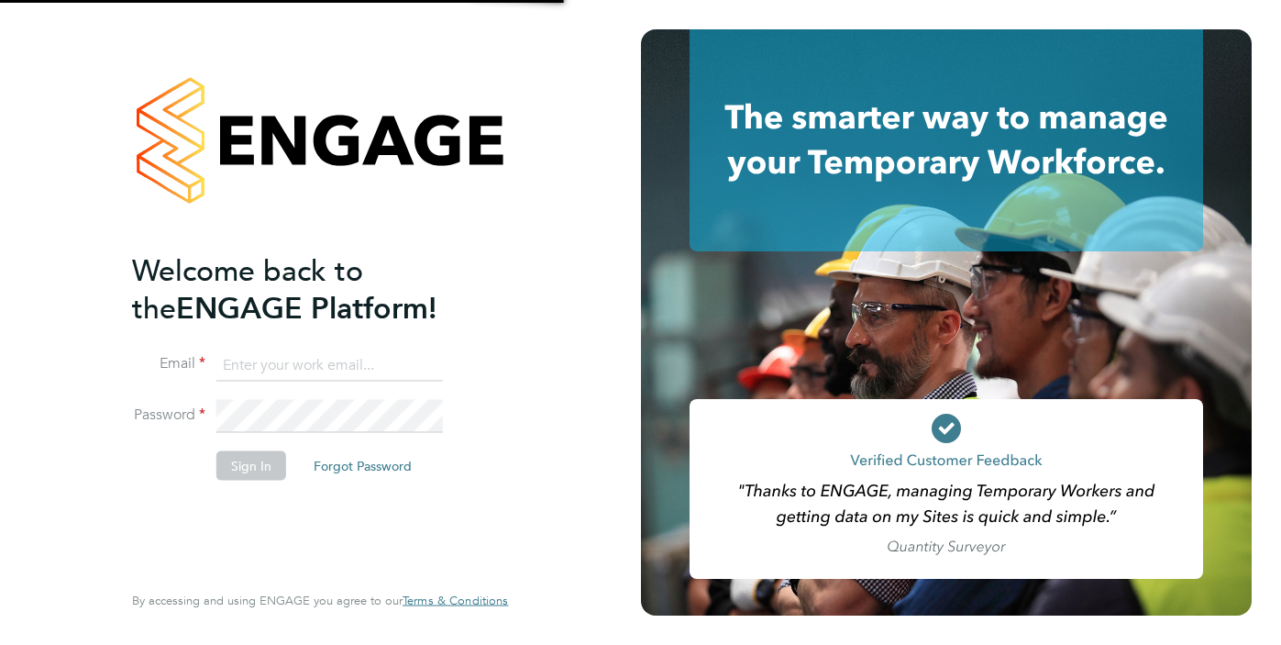 Image resolution: width=1281 pixels, height=645 pixels. I want to click on input: Enter your work email..., so click(329, 365).